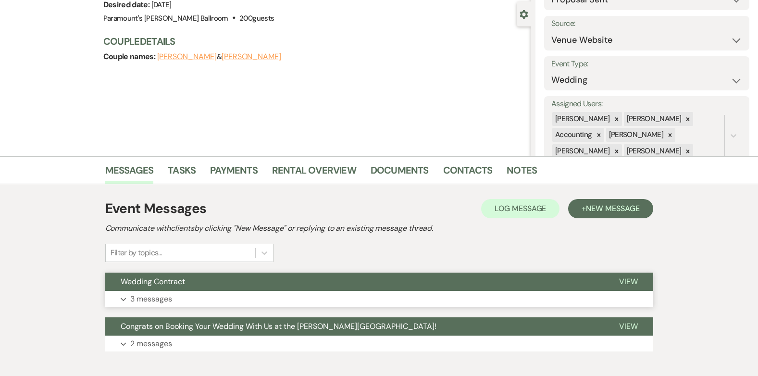 This screenshot has width=758, height=376. I want to click on h1: Event Messages, so click(156, 209).